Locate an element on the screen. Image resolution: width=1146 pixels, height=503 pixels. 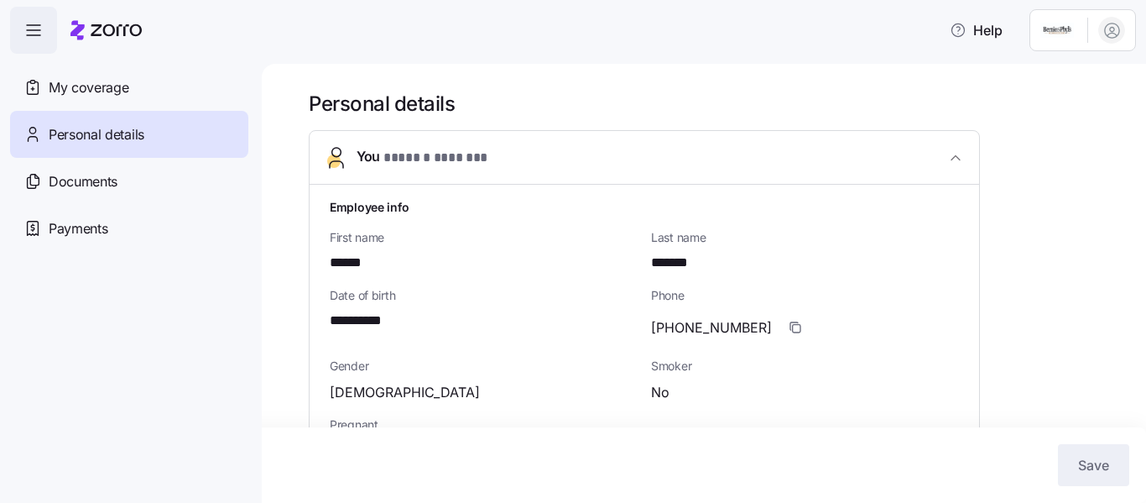
button: Save is located at coordinates (1093, 465).